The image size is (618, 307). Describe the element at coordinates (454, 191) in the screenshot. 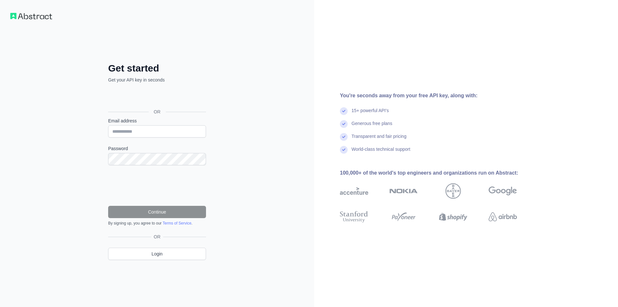

I see `img: bayer` at that location.